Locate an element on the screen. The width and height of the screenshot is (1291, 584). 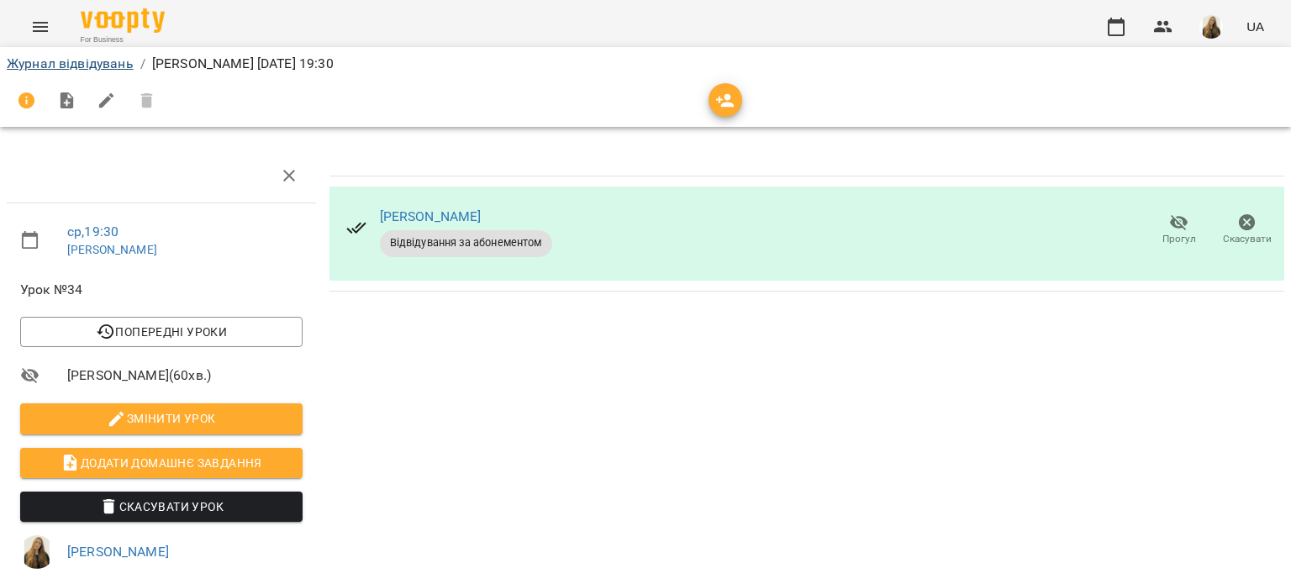
button: Menu is located at coordinates (40, 27).